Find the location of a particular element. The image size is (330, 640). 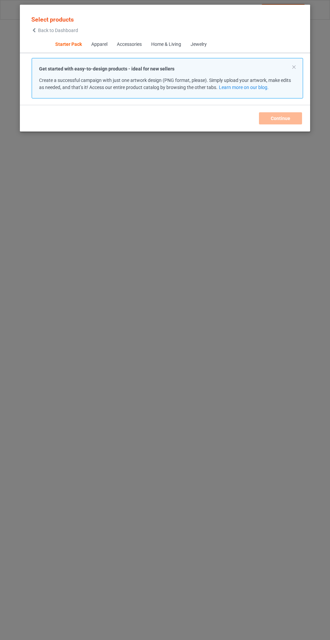

div: Apparel is located at coordinates (99, 45).